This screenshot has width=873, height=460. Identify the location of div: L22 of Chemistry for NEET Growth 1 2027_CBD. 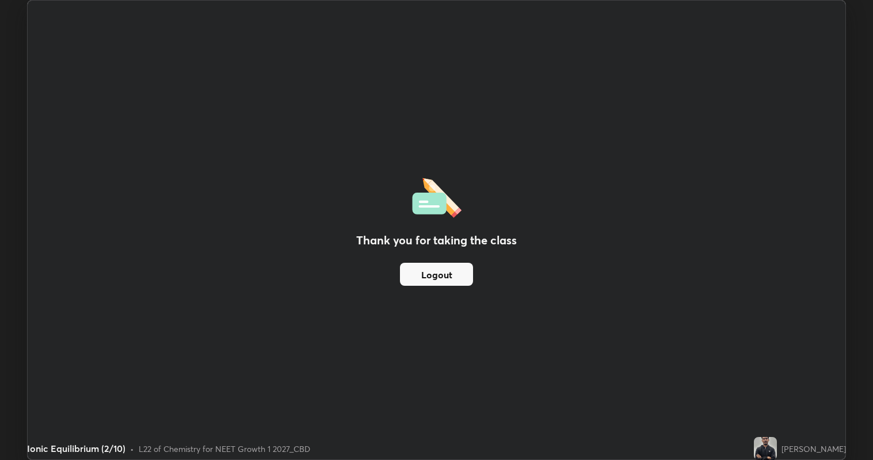
(224, 449).